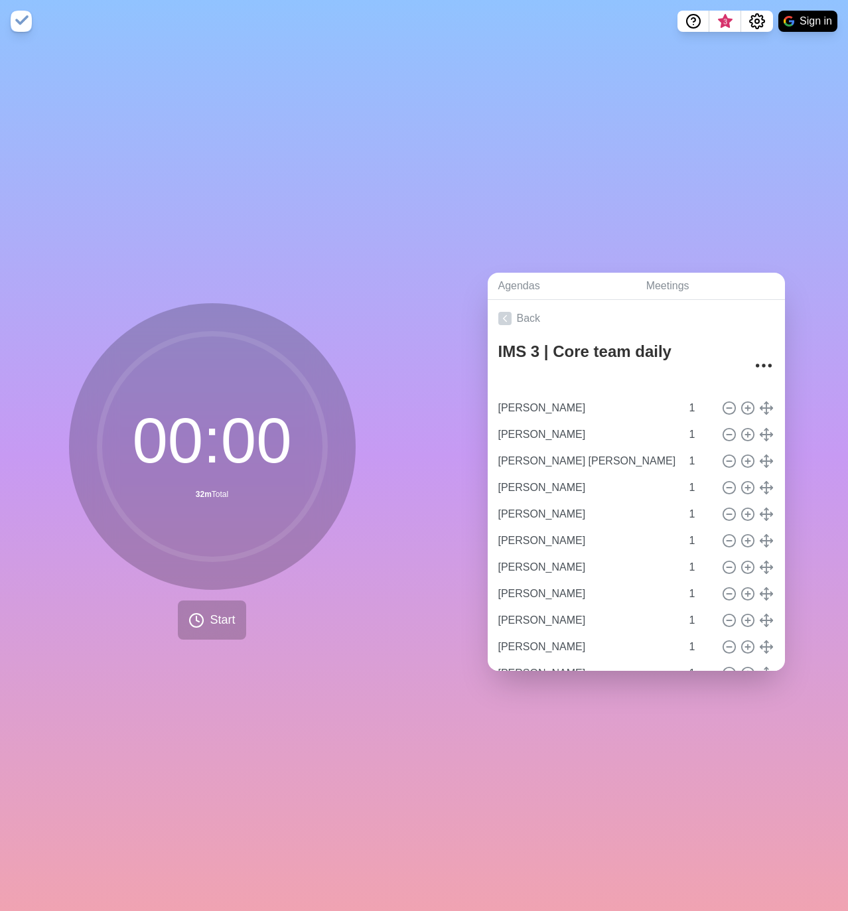 The width and height of the screenshot is (848, 911). Describe the element at coordinates (757, 21) in the screenshot. I see `button: Settings` at that location.